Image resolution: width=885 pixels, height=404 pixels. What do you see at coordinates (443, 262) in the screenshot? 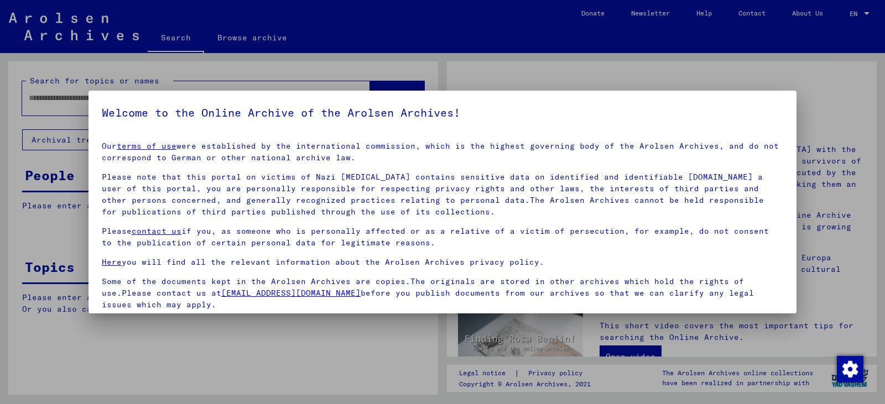
I see `p: you will find all the relevant information about the Arolsen Archives privacy policy.` at bounding box center [443, 262].